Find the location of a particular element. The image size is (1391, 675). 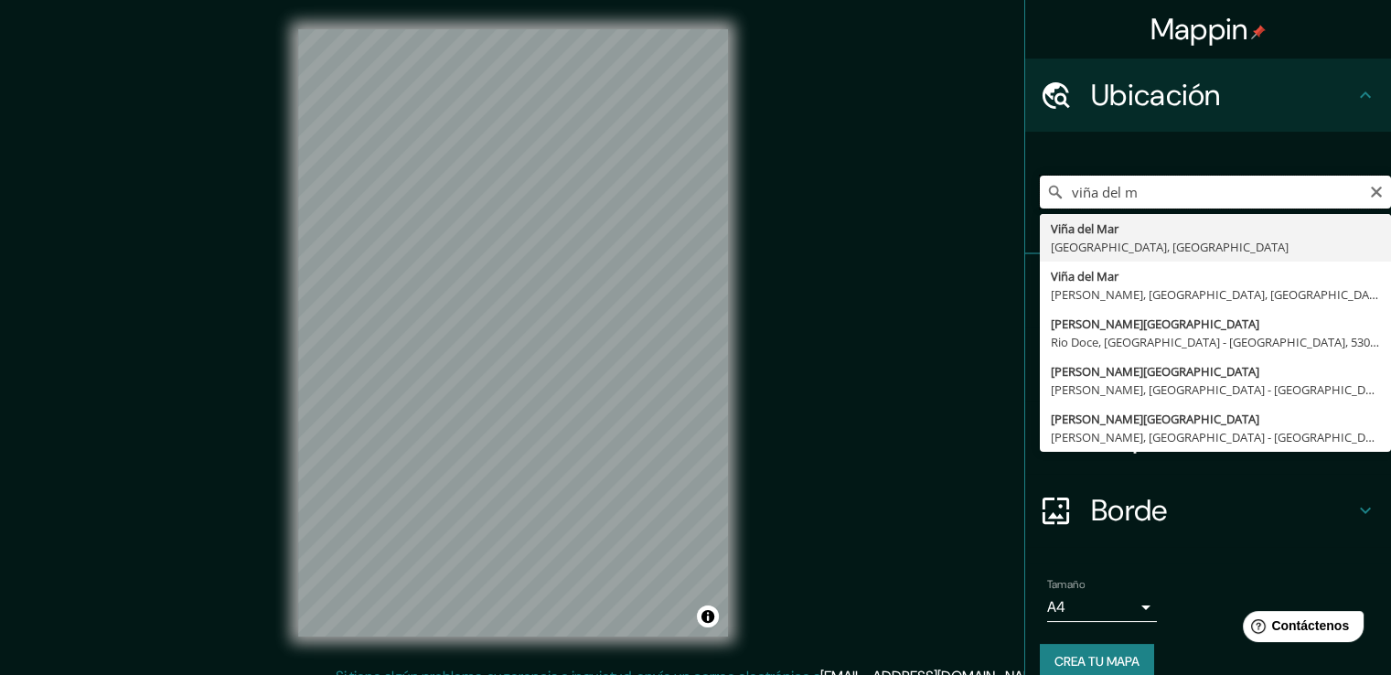

font: Ubicación is located at coordinates (1156, 95).